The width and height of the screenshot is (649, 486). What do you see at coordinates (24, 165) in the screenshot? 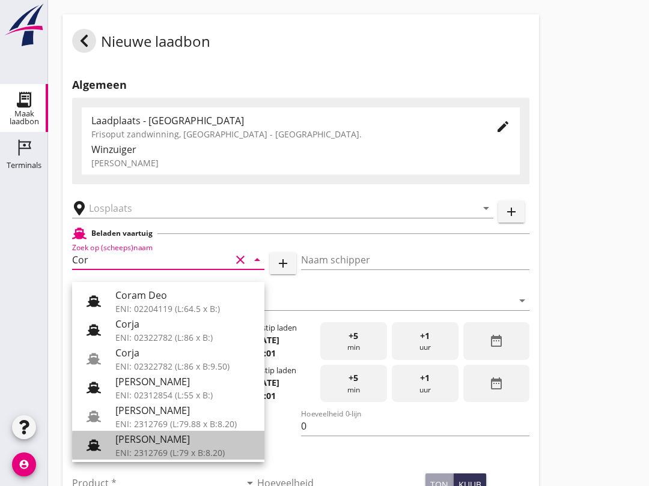
I see `div: Terminals` at bounding box center [24, 165].